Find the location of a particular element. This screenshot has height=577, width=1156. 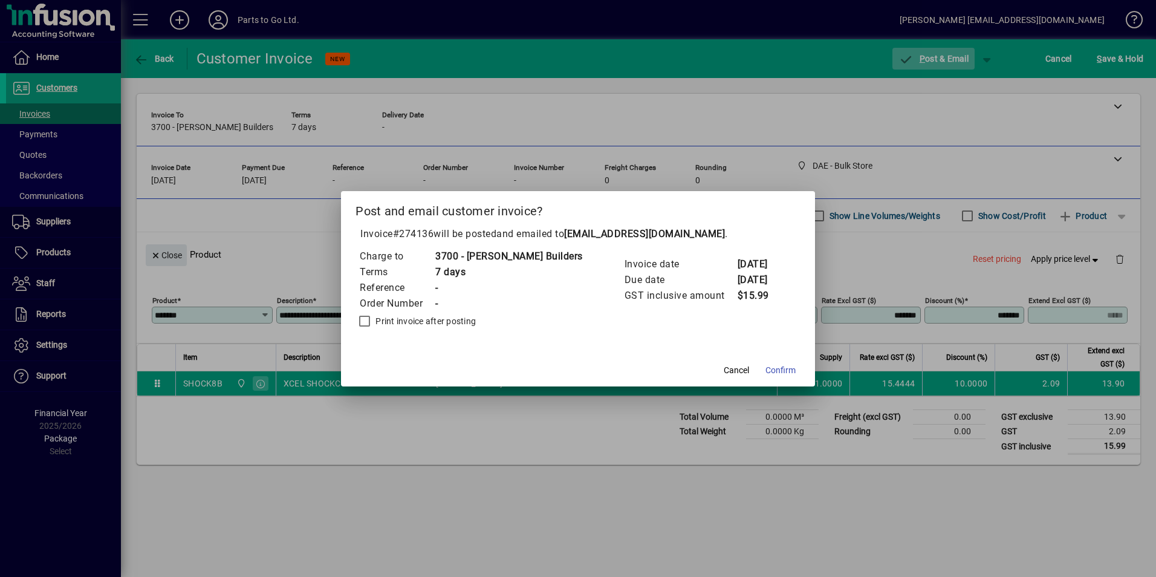

p: Invoice will be posted . is located at coordinates (578, 234).